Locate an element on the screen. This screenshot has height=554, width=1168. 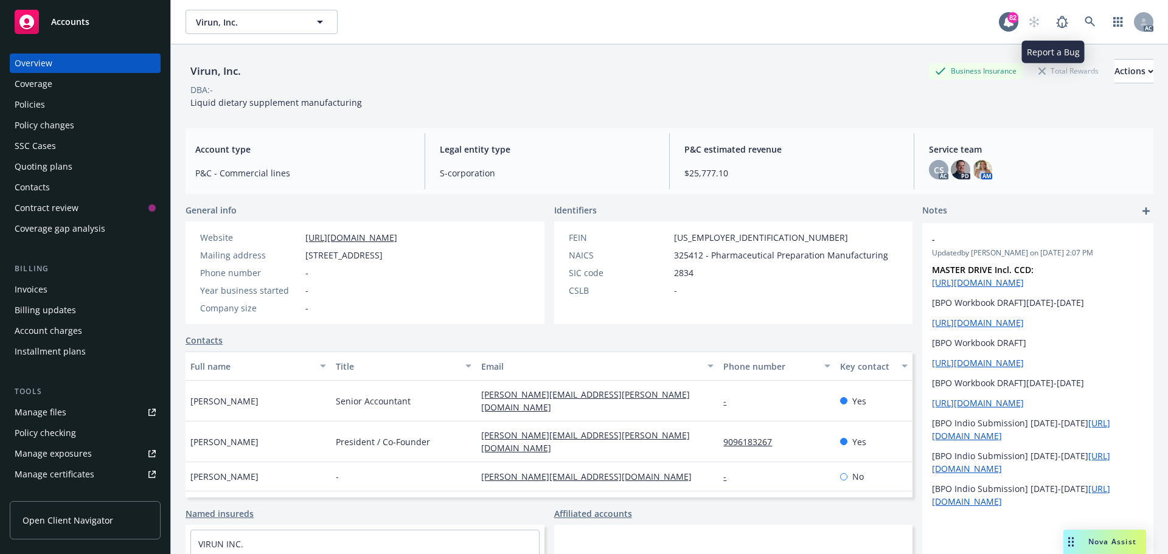
a: VIRUN INC. is located at coordinates (221, 544).